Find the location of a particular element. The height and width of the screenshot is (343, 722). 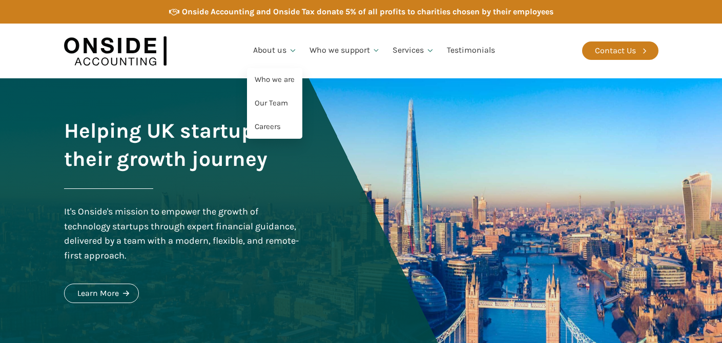

div: Onside Accounting and Onside Tax donate 5% of all profits to charities chosen by their employees is located at coordinates (367, 12).